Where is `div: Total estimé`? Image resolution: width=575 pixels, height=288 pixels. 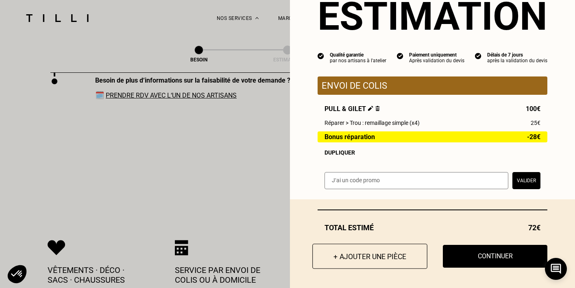 div: Total estimé is located at coordinates (432, 227).